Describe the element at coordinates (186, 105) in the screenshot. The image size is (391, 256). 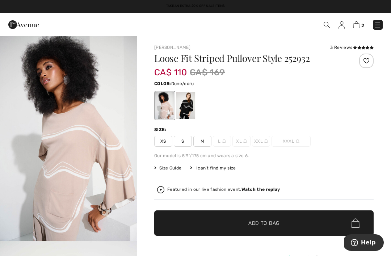
I see `div: Black/Ecru` at that location.